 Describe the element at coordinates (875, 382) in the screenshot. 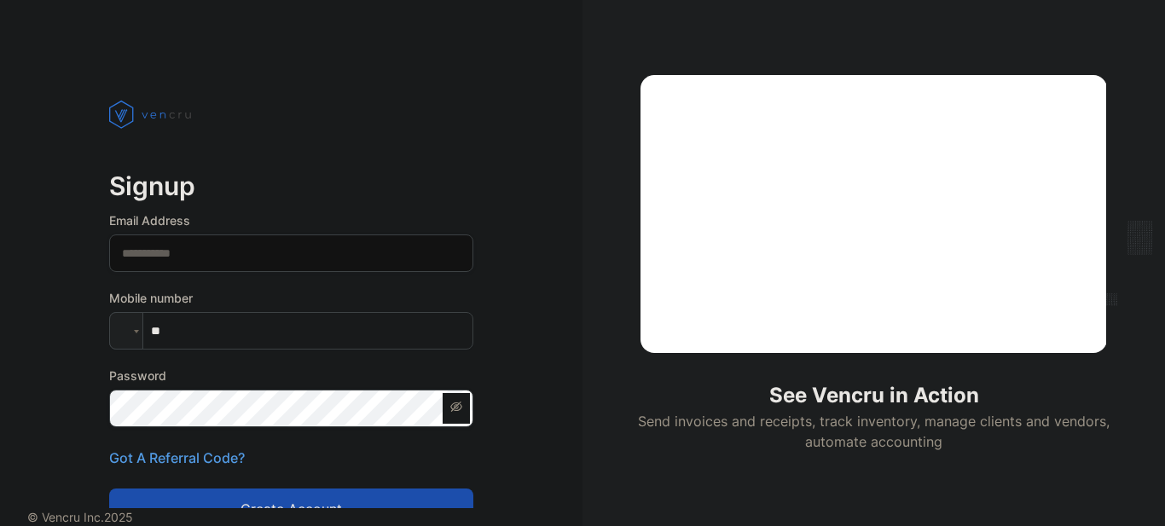

I see `h1: See Vencru in Action` at that location.